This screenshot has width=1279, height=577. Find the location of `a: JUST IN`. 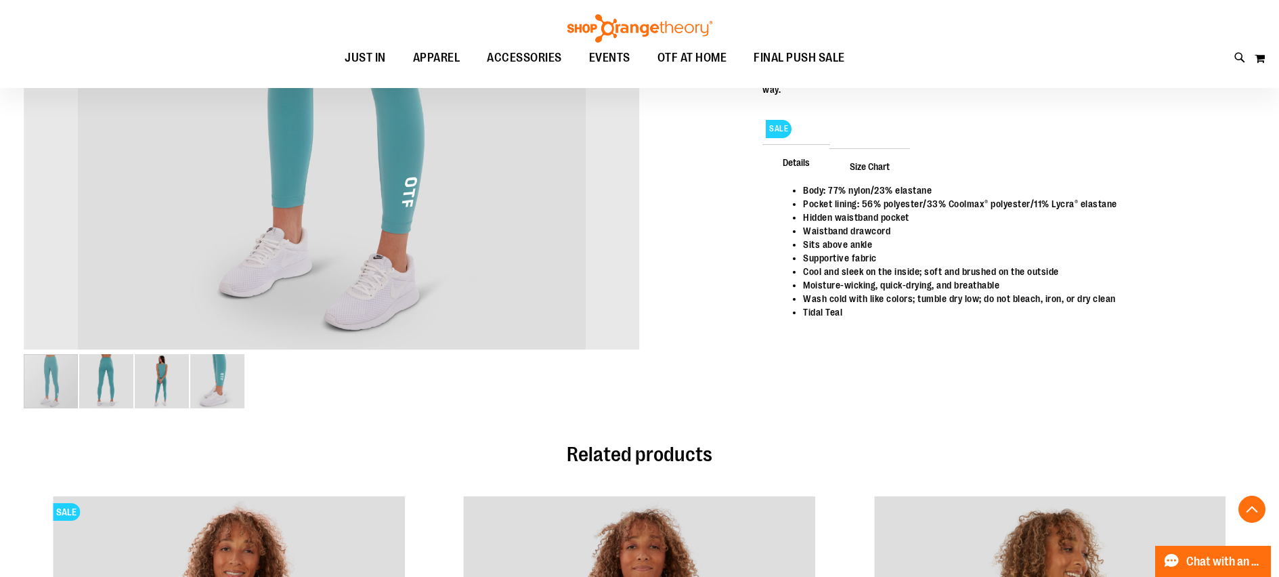

a: JUST IN is located at coordinates (365, 58).